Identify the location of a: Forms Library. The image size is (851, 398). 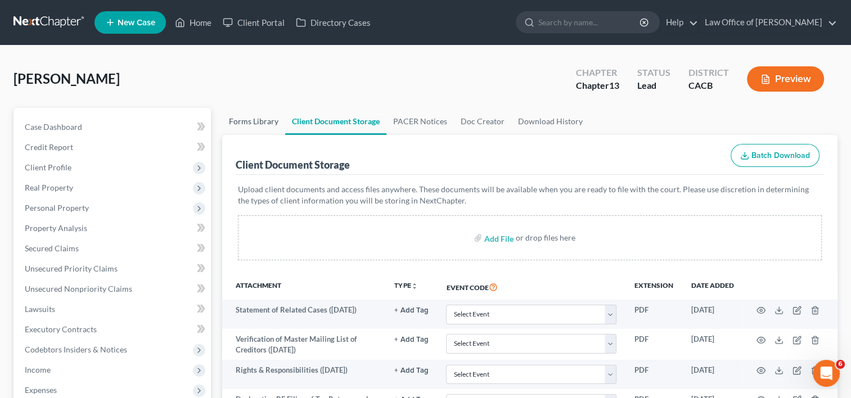
(254, 122).